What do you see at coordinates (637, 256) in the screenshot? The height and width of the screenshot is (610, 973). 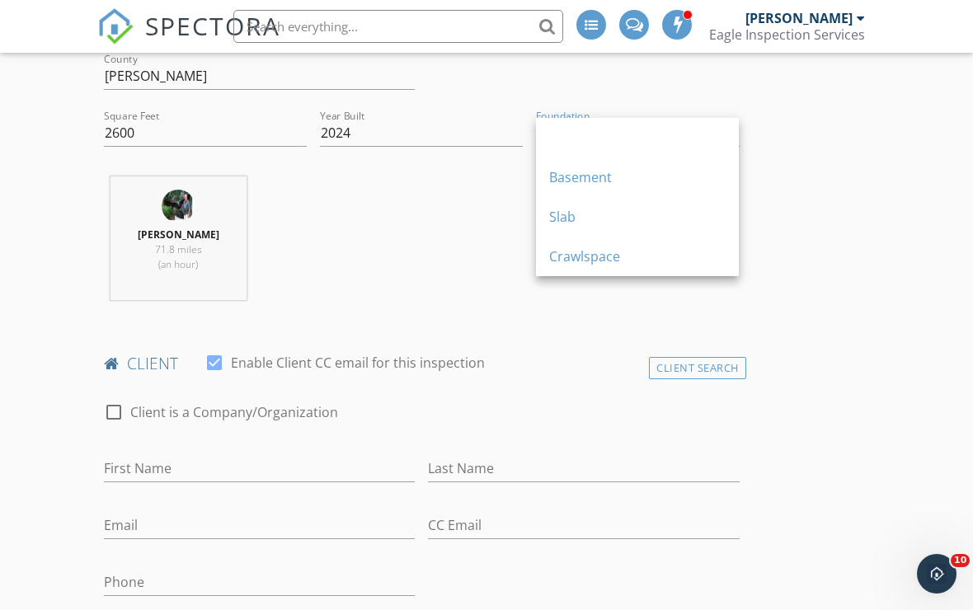 I see `div: Crawlspace` at bounding box center [637, 256].